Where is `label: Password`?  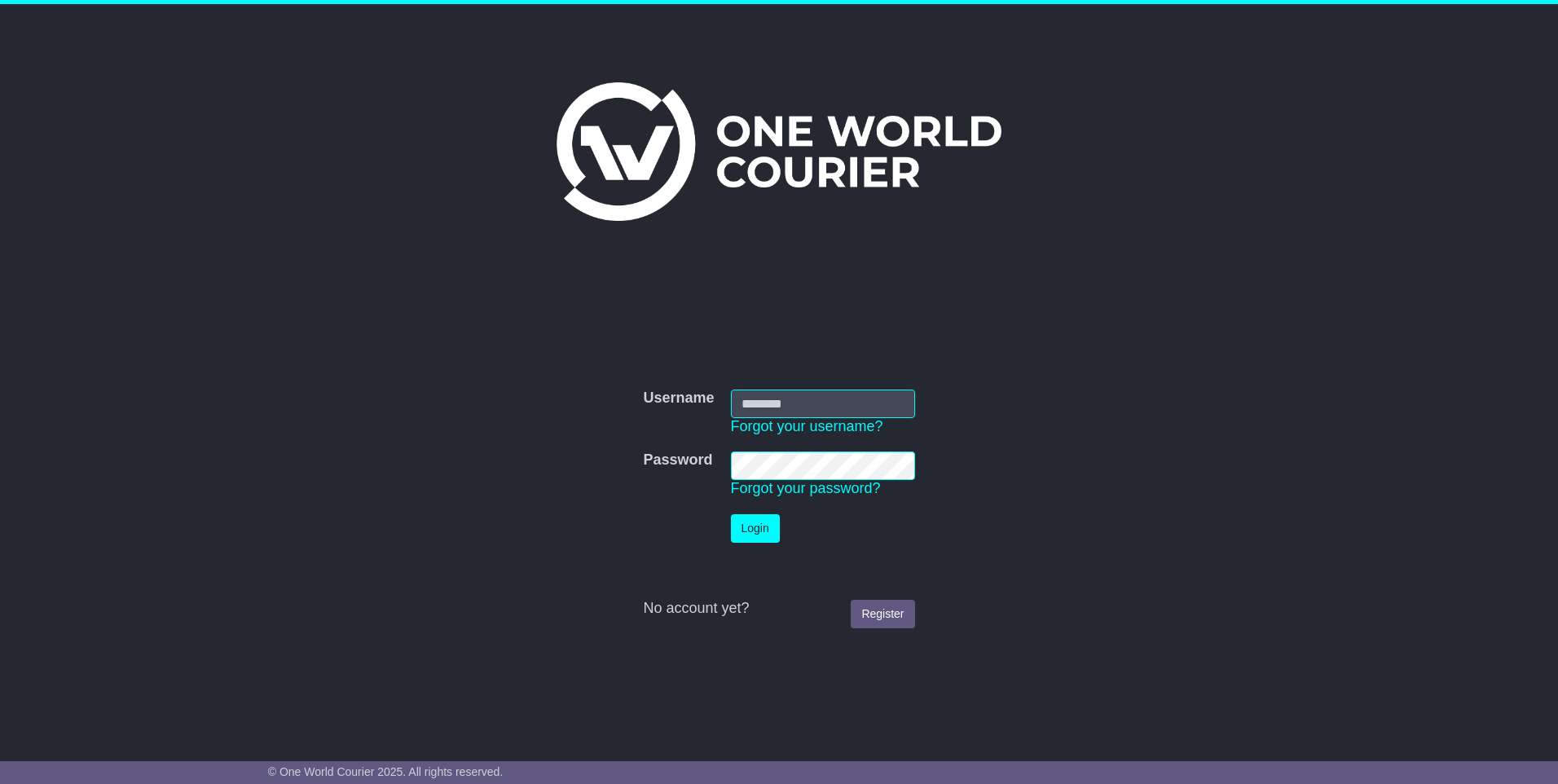
label: Password is located at coordinates (677, 460).